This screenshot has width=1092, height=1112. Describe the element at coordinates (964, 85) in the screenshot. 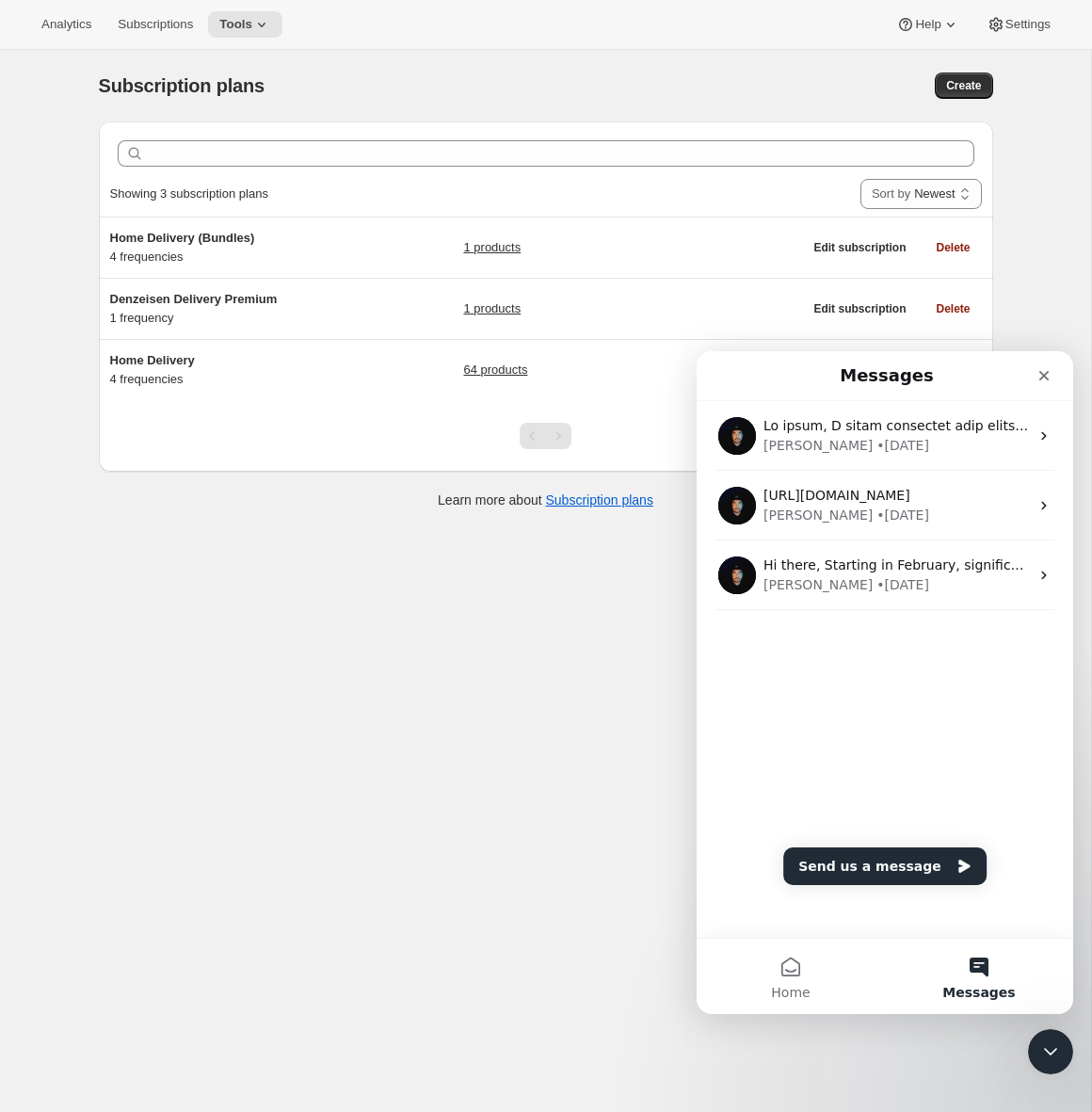

I see `button: Create` at that location.